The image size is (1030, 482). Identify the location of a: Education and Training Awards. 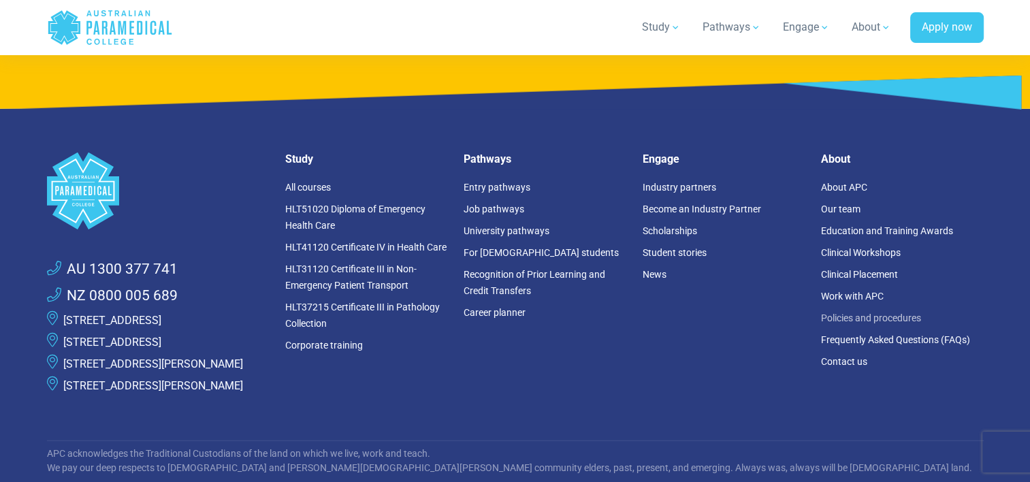
(887, 231).